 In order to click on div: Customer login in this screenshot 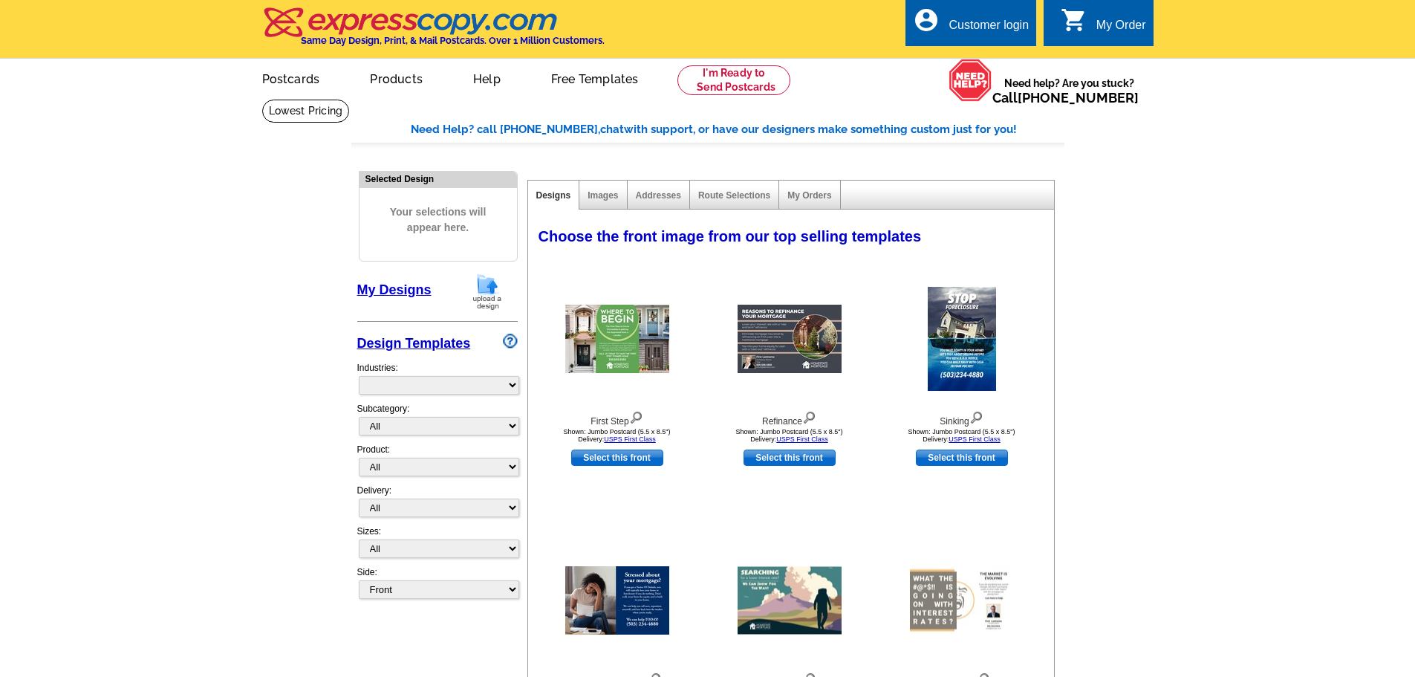, I will do `click(989, 29)`.